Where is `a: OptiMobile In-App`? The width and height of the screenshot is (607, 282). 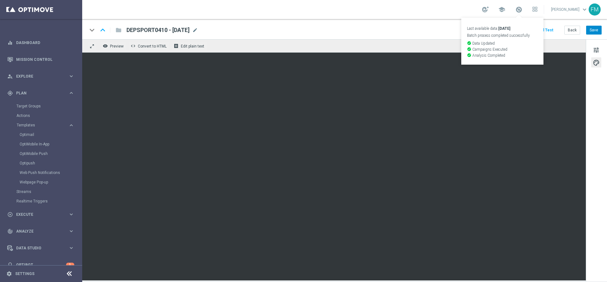 a: OptiMobile In-App is located at coordinates (43, 144).